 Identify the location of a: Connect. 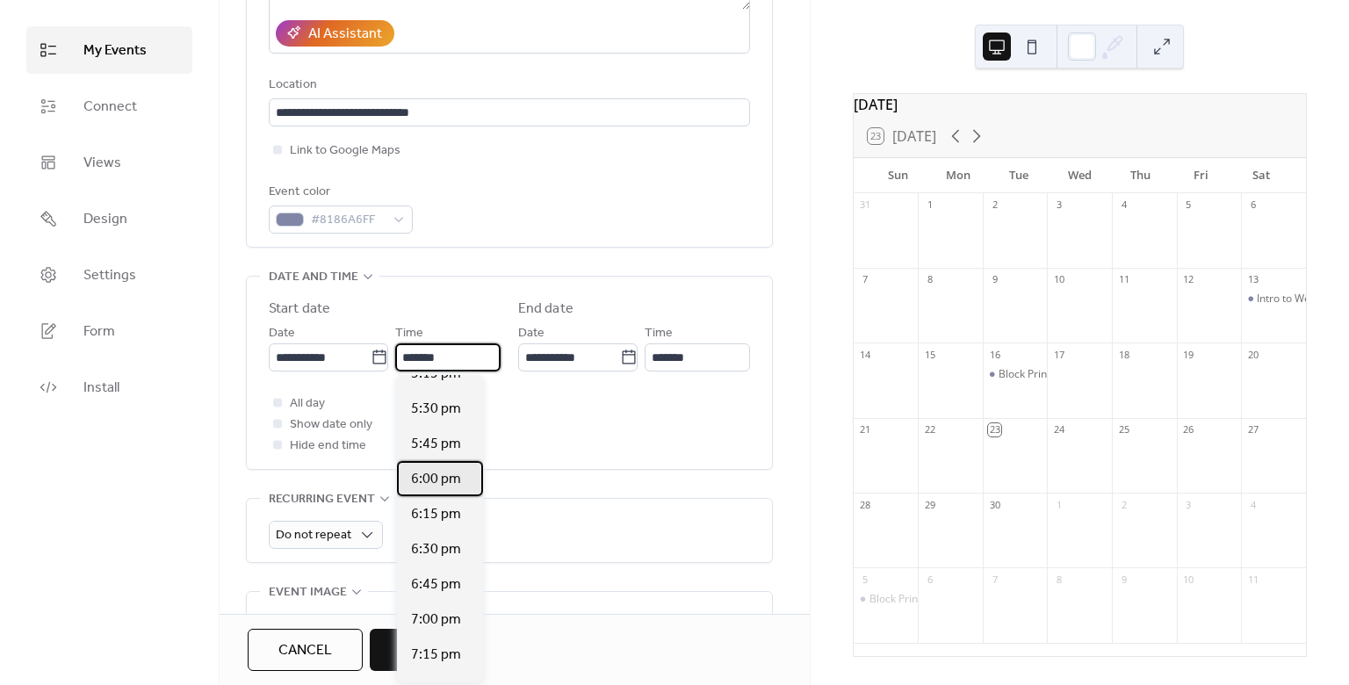
(109, 106).